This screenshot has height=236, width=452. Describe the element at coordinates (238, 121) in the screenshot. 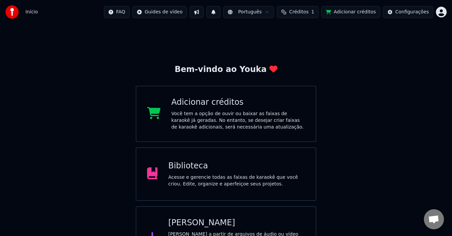

I see `div: Você tem a opção de ouvir ou baixar as faixas de karaokê já geradas. No entanto, se desejar criar...` at that location.